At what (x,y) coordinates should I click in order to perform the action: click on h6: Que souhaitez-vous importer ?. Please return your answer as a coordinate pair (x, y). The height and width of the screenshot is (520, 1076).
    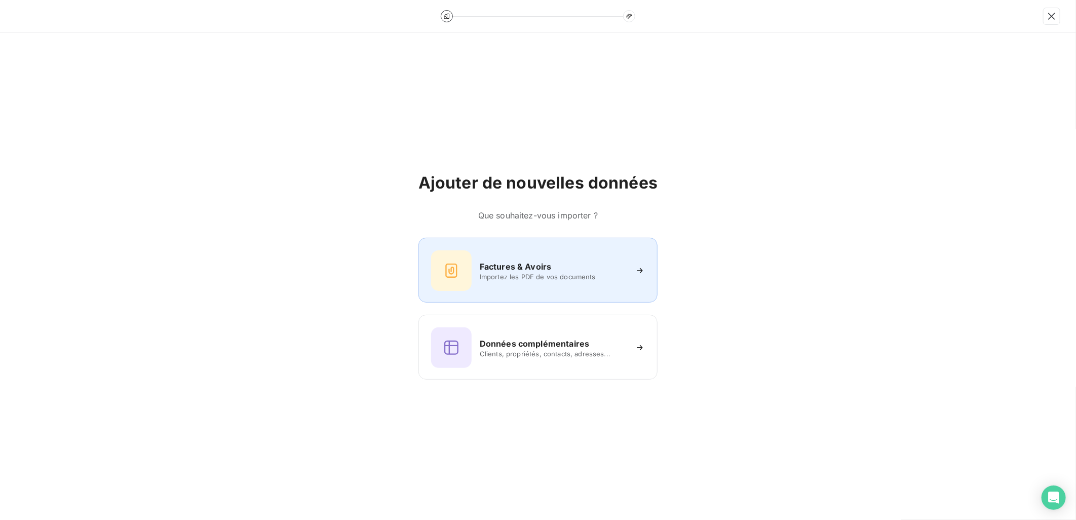
    Looking at the image, I should click on (538, 215).